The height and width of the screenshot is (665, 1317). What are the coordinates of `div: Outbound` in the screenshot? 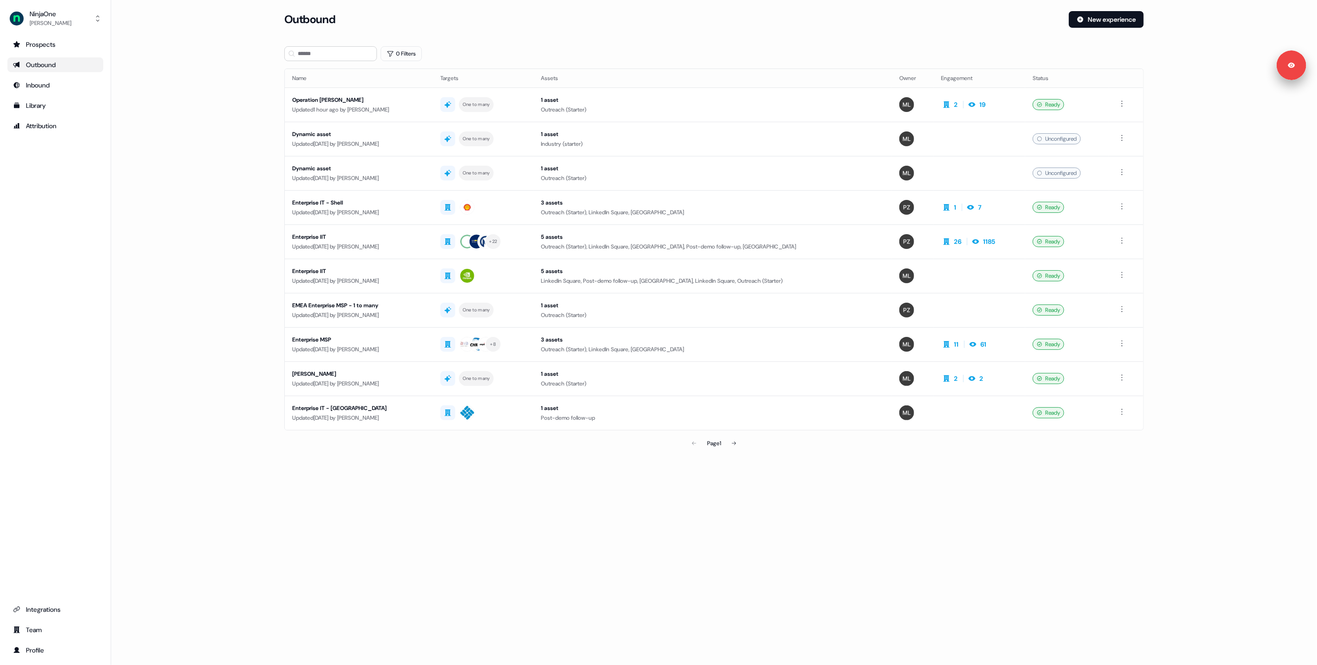 It's located at (55, 65).